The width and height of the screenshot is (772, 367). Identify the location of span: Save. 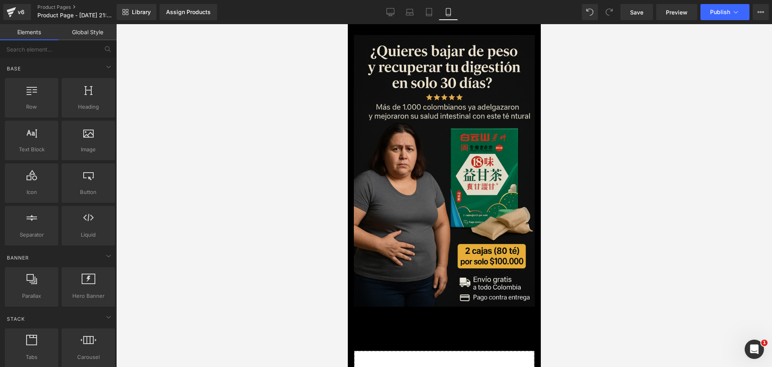
(636, 12).